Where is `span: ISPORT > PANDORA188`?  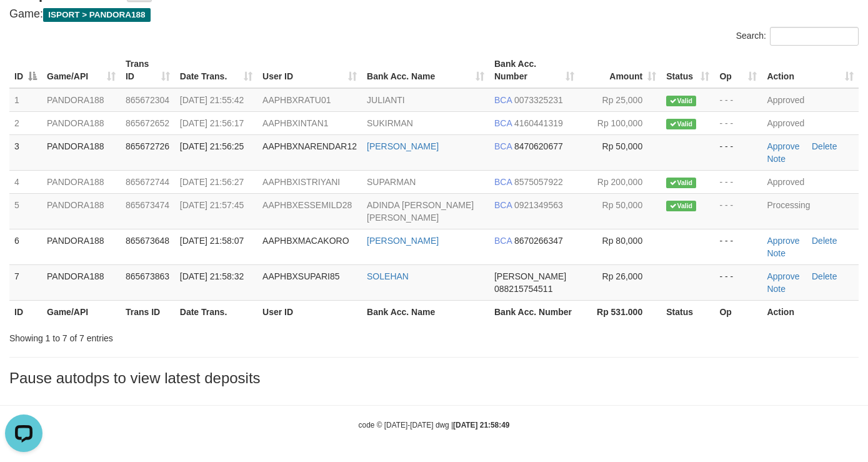
span: ISPORT > PANDORA188 is located at coordinates (97, 15).